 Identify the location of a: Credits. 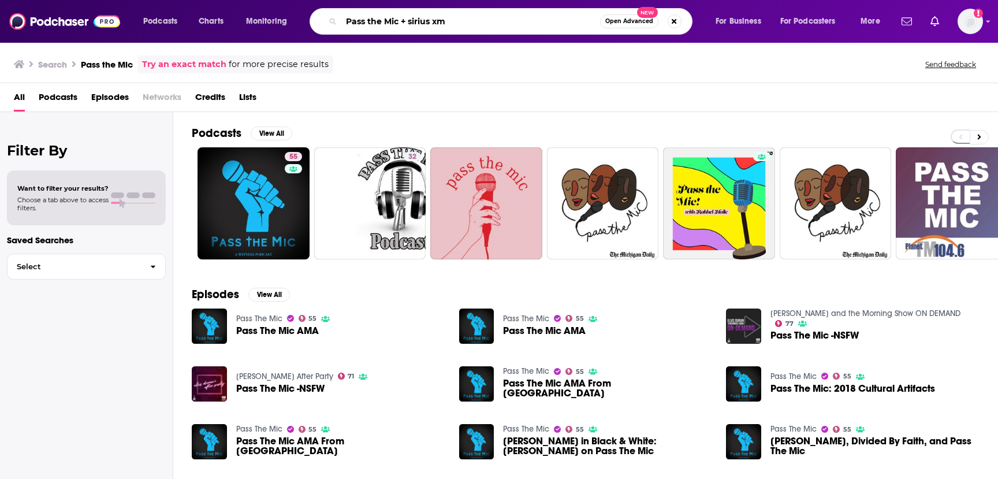
(210, 99).